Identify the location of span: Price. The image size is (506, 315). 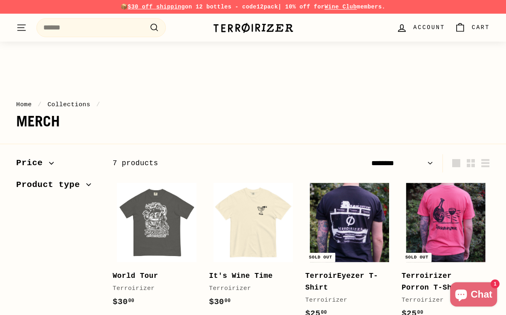
(32, 163).